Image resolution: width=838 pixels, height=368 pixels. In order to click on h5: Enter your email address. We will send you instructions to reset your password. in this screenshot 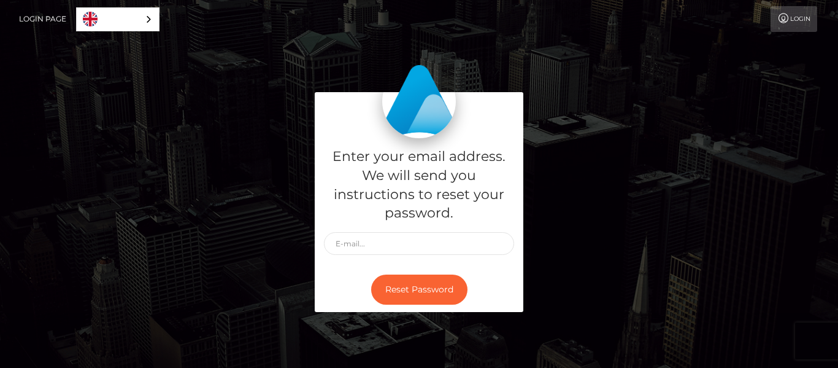, I will do `click(419, 185)`.